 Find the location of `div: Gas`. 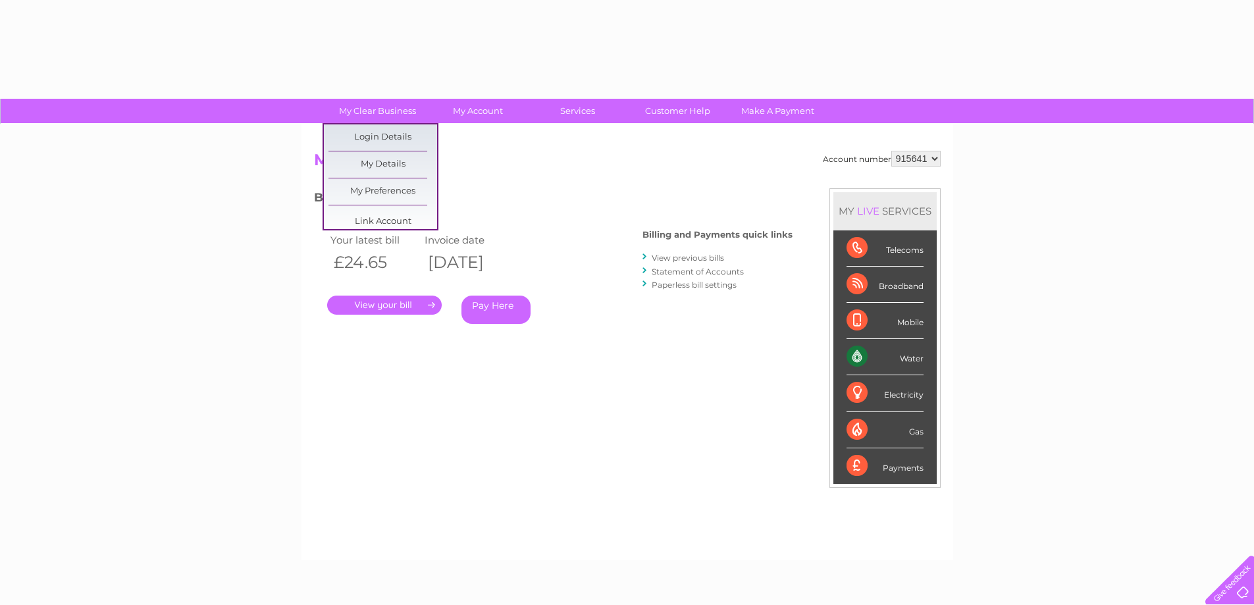

div: Gas is located at coordinates (885, 430).